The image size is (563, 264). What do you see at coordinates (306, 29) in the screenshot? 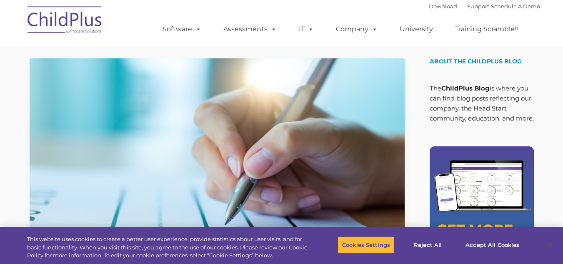
I see `a: IT` at bounding box center [306, 29].